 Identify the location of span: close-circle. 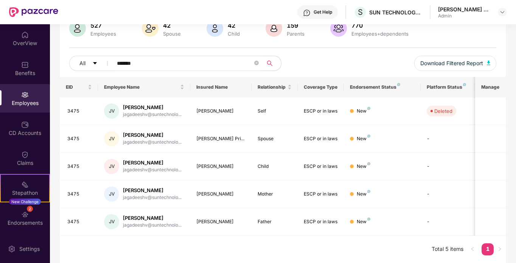
(257, 63).